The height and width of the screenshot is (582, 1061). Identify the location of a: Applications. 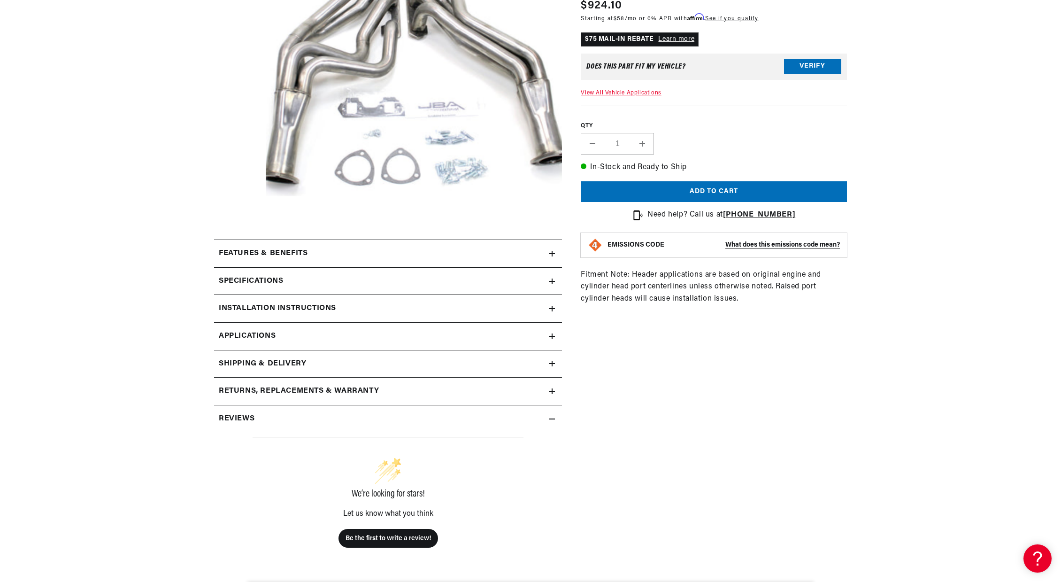
(388, 336).